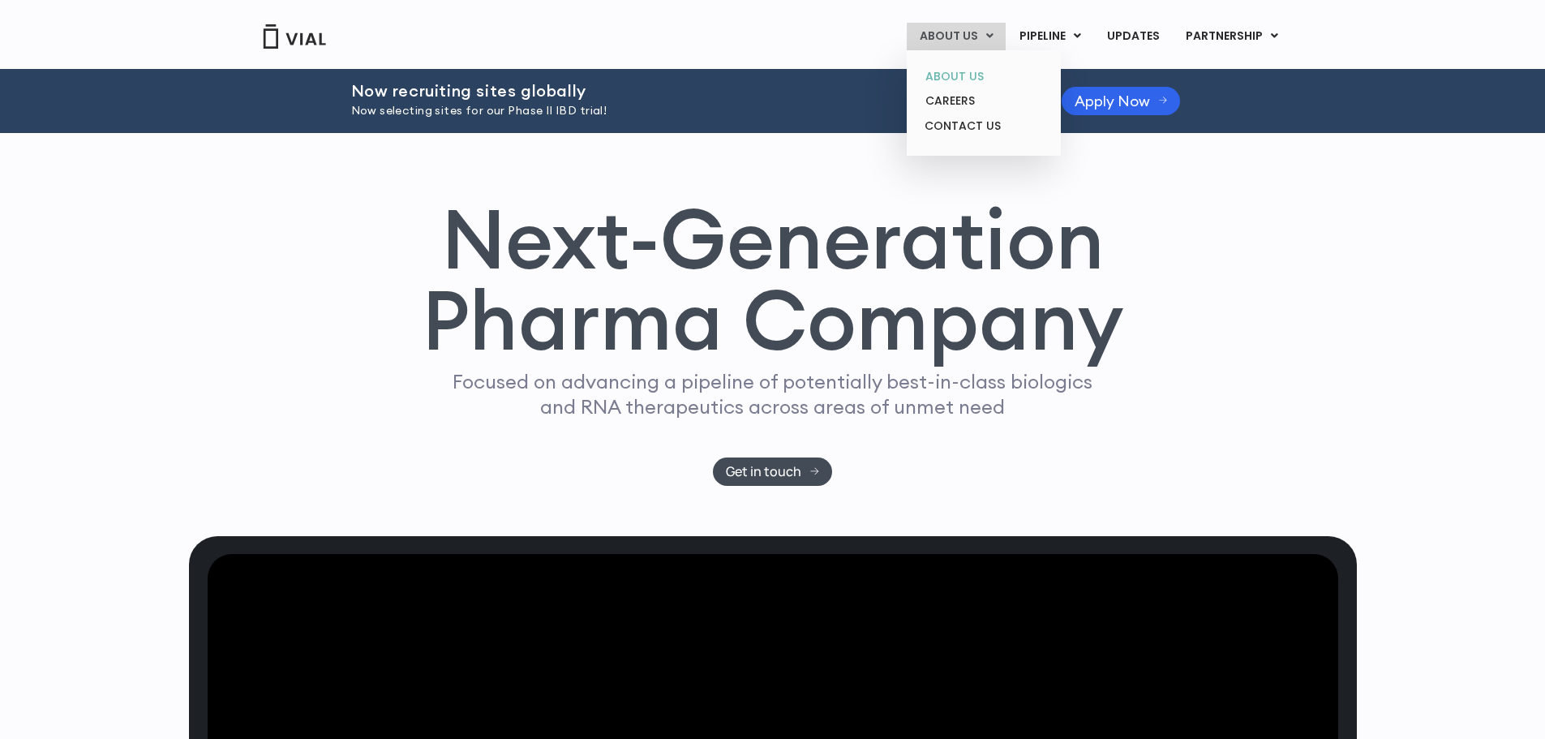 The image size is (1545, 739). I want to click on a: CONTACT US, so click(983, 126).